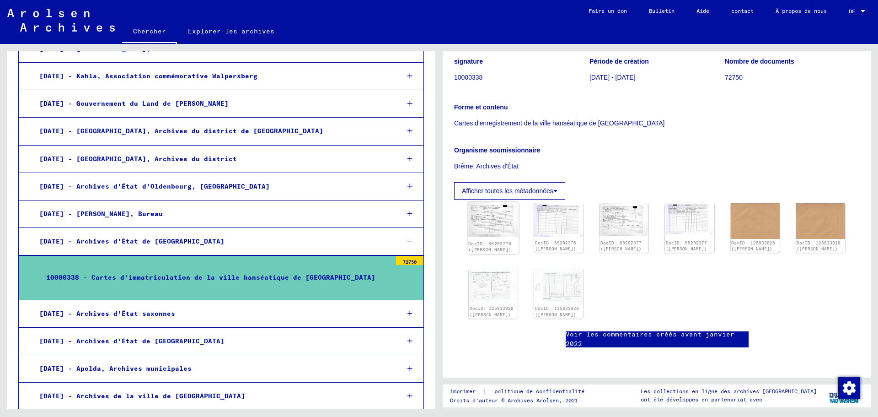 This screenshot has width=878, height=417. I want to click on font: Droits d'auteur © Archives Arolsen, 2021, so click(514, 400).